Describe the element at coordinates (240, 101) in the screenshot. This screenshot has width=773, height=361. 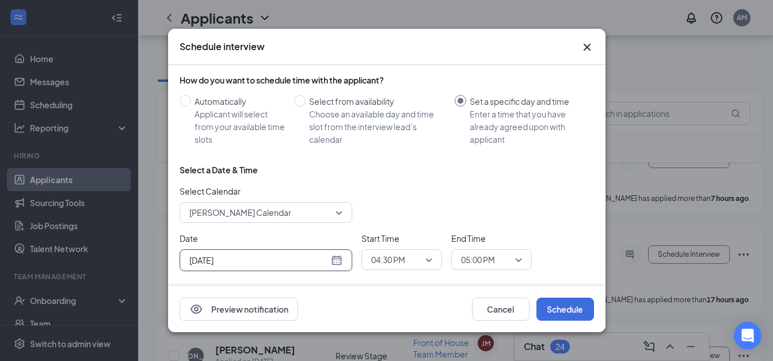
I see `div: Automatically` at that location.